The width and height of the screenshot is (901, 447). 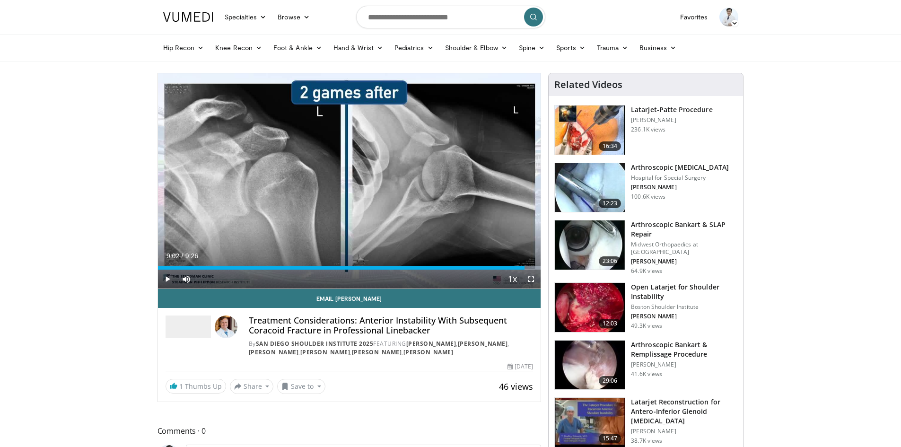 I want to click on a: Pediatrics, so click(x=414, y=48).